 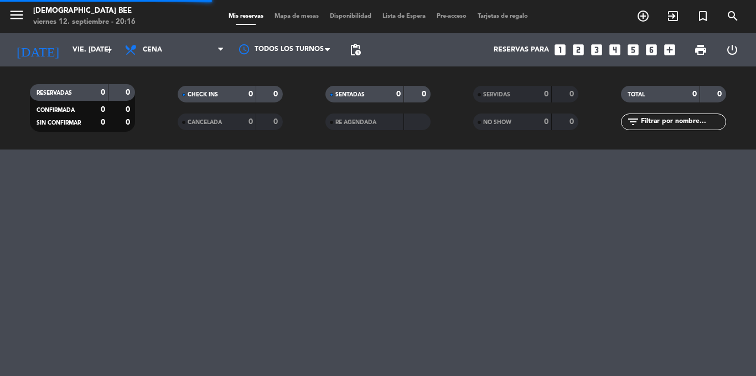 I want to click on i: looks_one, so click(x=560, y=50).